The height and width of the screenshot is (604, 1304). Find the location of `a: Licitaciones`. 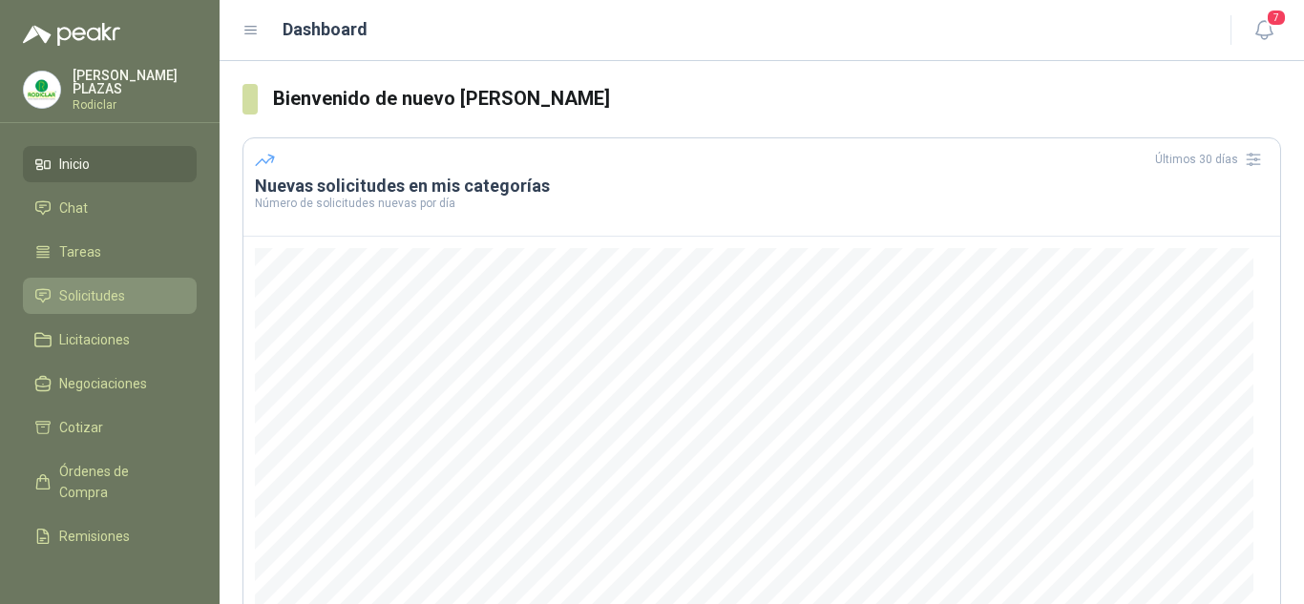

a: Licitaciones is located at coordinates (110, 340).